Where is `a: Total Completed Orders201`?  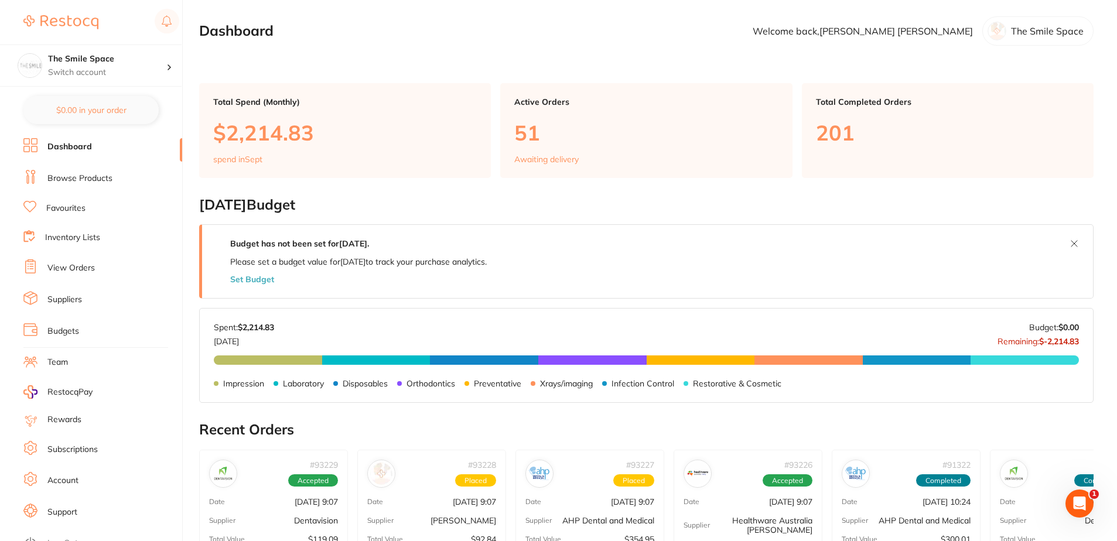
a: Total Completed Orders201 is located at coordinates (948, 131).